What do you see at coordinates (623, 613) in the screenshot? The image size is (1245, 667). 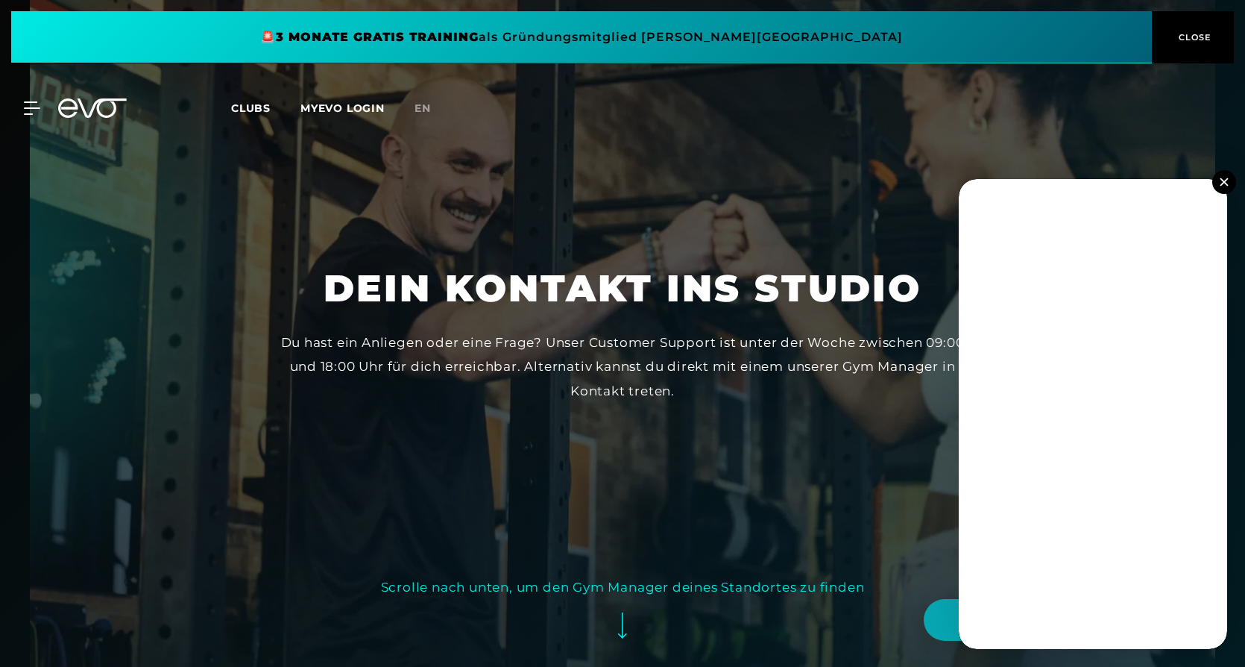 I see `button: Scrolle nach unten, um den Gym Manager deines Standortes zu finden` at bounding box center [623, 613].